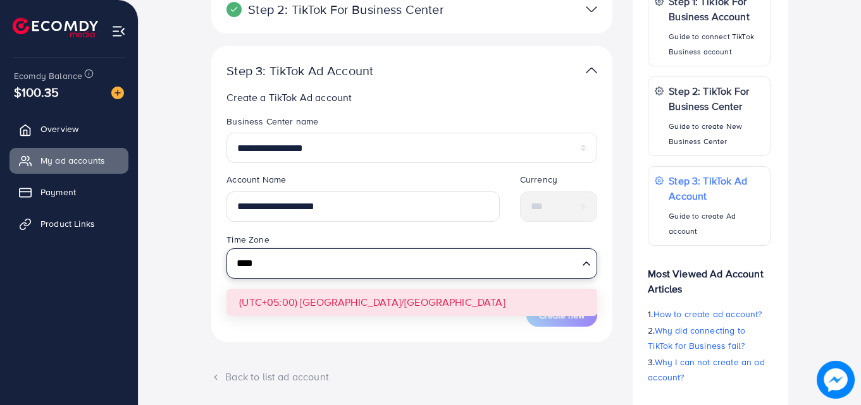 The width and height of the screenshot is (861, 405). Describe the element at coordinates (69, 161) in the screenshot. I see `a: My ad accounts` at that location.